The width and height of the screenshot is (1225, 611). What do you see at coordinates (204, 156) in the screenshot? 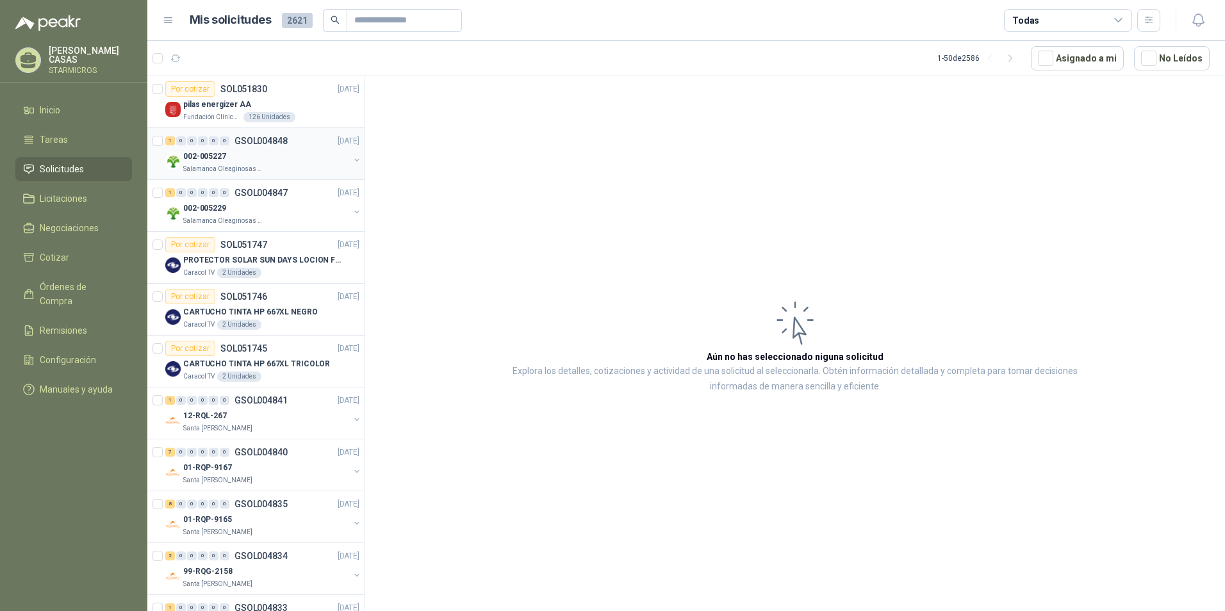
I see `p: 002-005227` at bounding box center [204, 156].